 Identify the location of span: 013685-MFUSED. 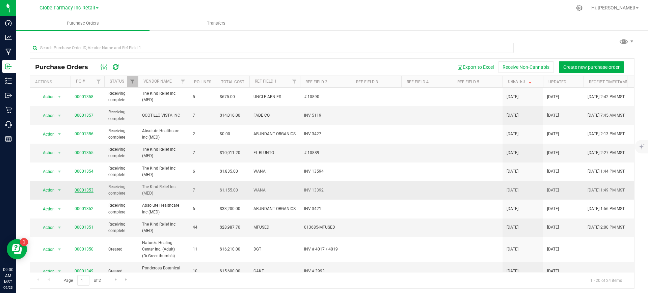
(325, 227).